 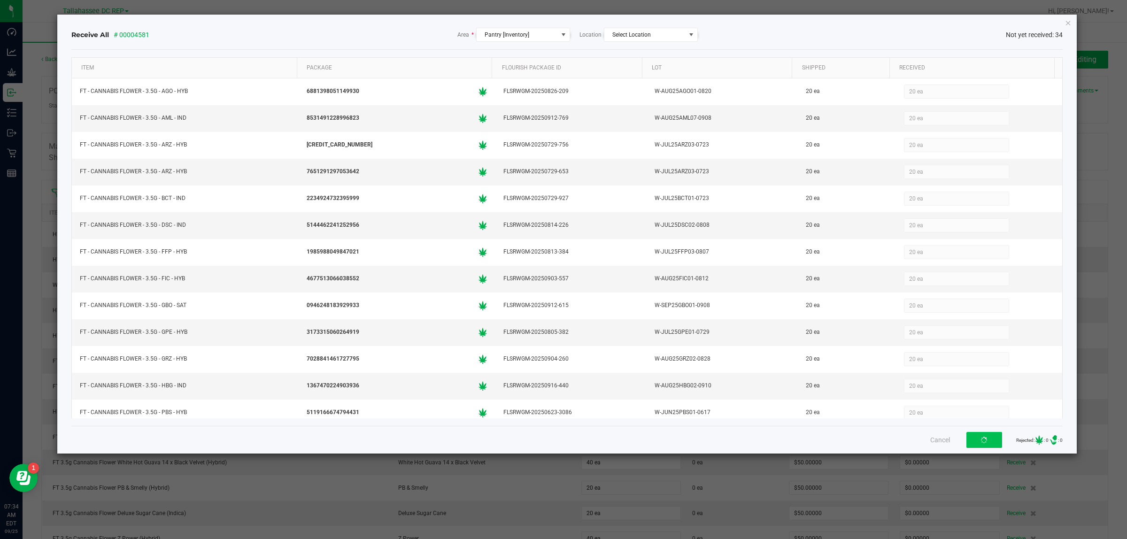 I want to click on div: FLSRWGM-20250729-756, so click(x=571, y=145).